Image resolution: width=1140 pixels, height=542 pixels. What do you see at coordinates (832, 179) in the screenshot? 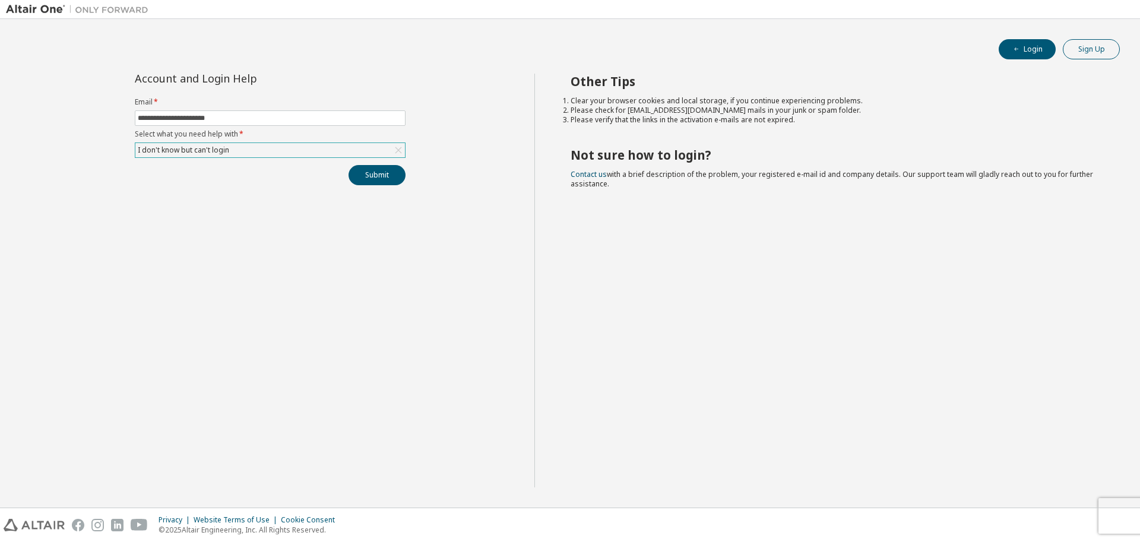
I see `span: with a brief description of the problem, your registered e-mail id and company details. Our suppo...` at bounding box center [832, 179].